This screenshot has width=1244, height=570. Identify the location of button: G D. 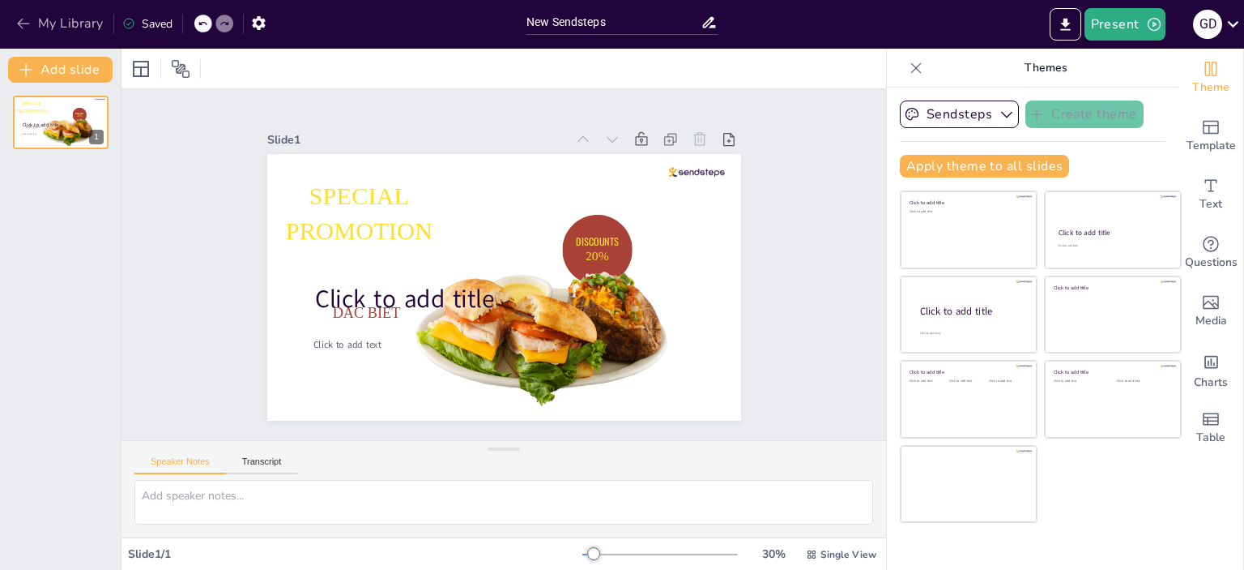
(1208, 24).